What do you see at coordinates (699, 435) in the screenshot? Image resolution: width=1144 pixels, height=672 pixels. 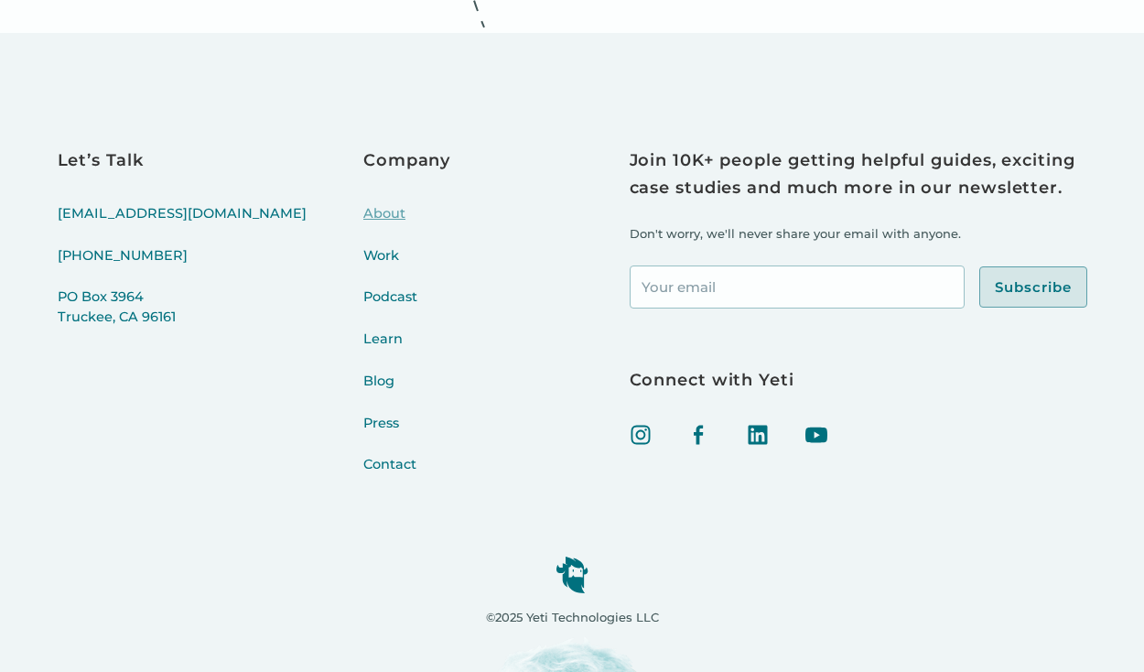 I see `img: facebook icon` at bounding box center [699, 435].